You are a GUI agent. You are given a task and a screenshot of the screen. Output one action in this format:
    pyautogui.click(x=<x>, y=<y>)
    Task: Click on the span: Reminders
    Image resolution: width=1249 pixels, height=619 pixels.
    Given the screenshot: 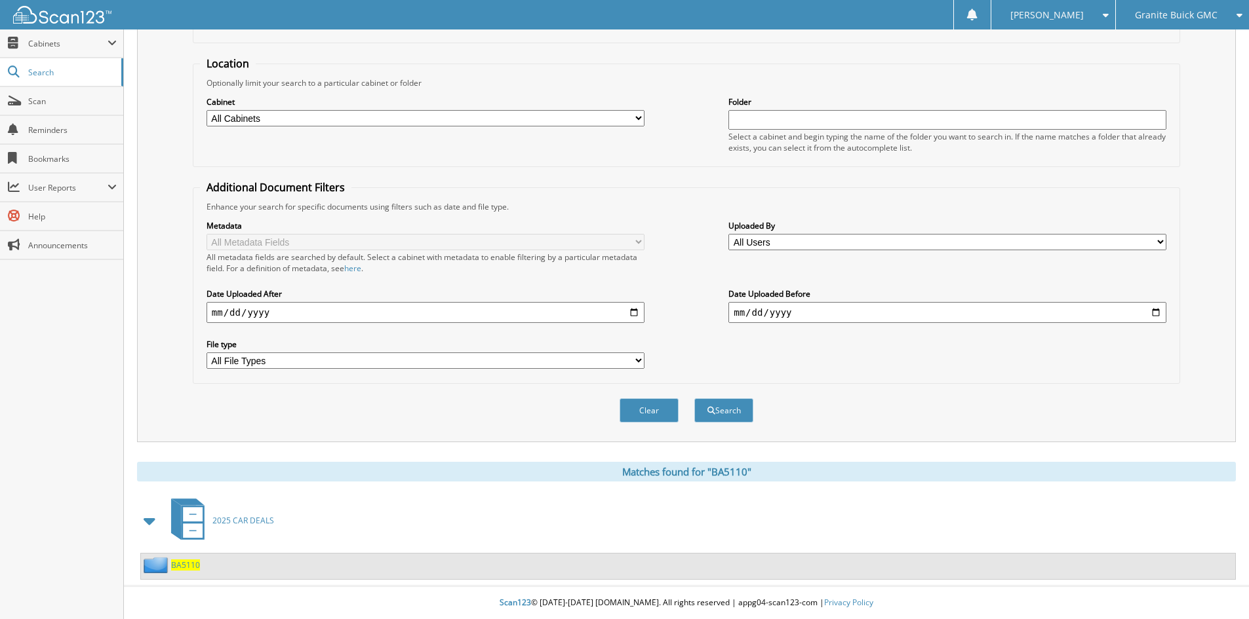 What is the action you would take?
    pyautogui.click(x=72, y=130)
    